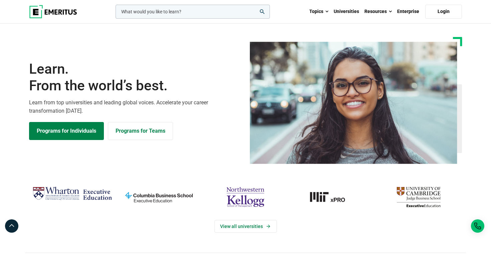 The height and width of the screenshot is (266, 491). I want to click on a: cambridge-judge-business-school, so click(418, 197).